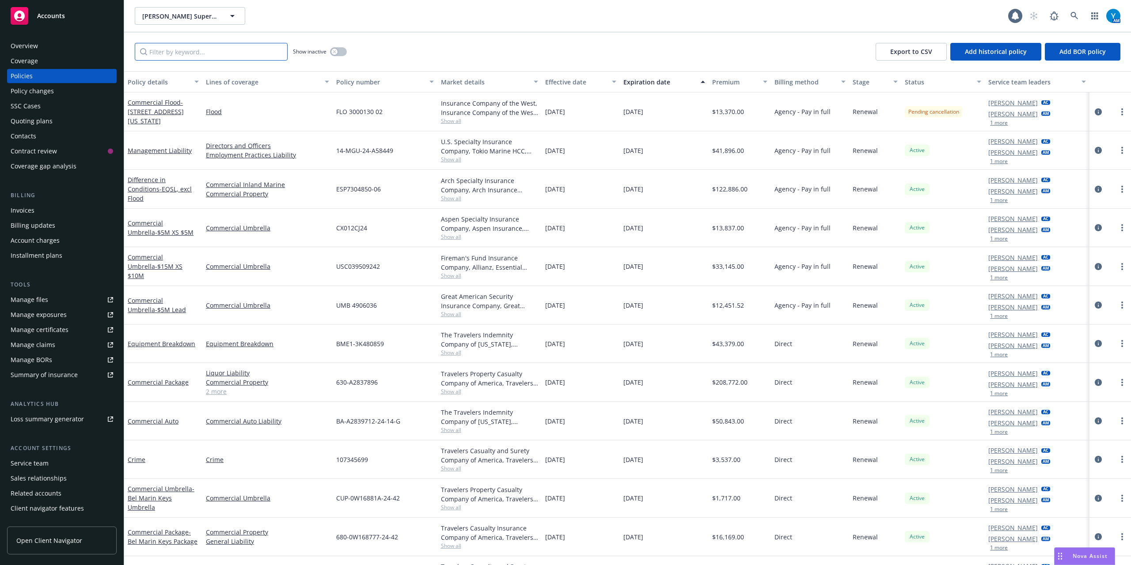 The height and width of the screenshot is (565, 1131). Describe the element at coordinates (23, 210) in the screenshot. I see `div: Invoices` at that location.